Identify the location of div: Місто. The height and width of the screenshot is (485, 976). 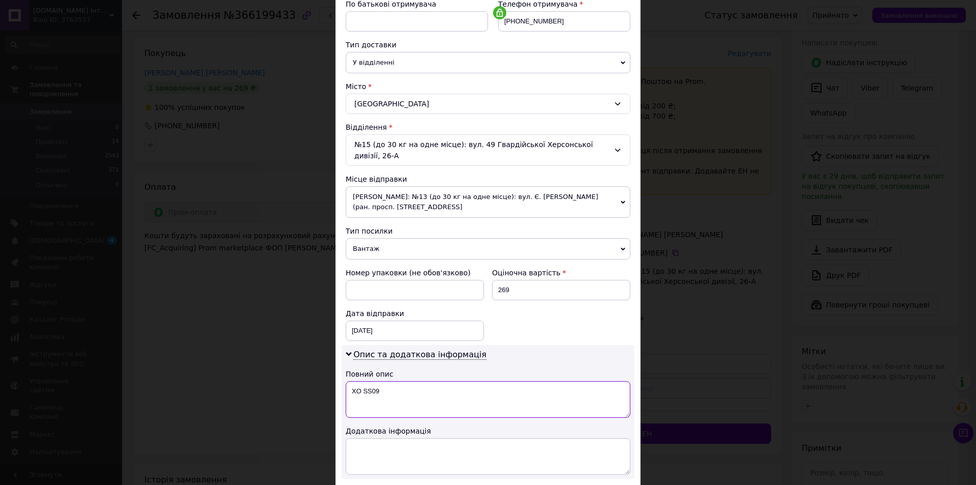
(488, 86).